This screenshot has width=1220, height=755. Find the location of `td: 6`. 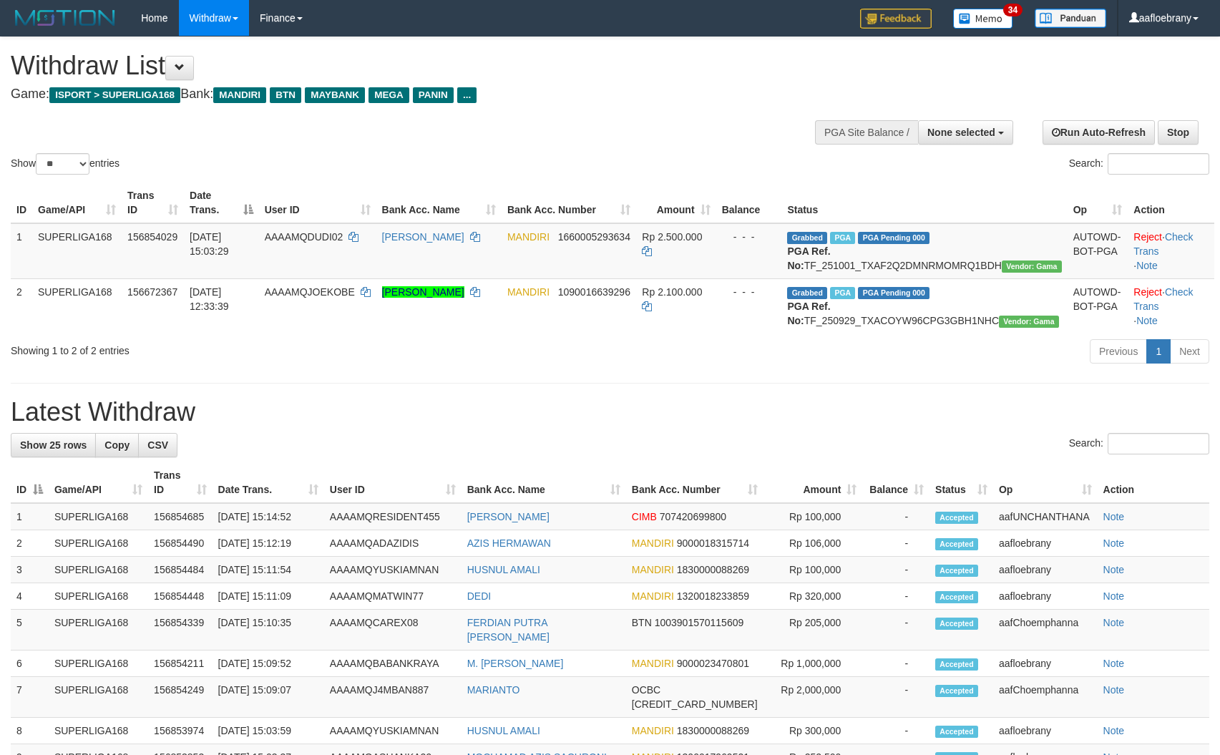

td: 6 is located at coordinates (29, 663).